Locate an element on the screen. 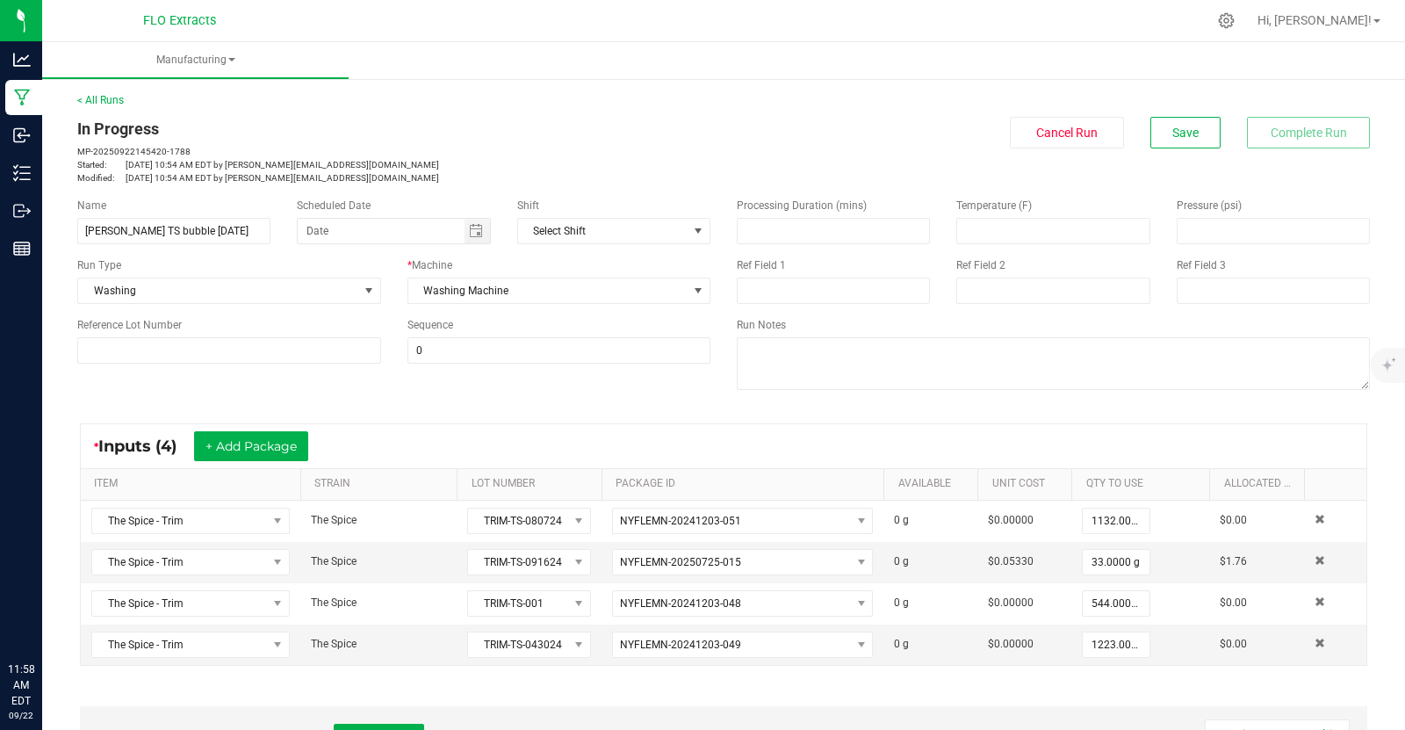 Image resolution: width=1405 pixels, height=730 pixels. a: Manufacturing is located at coordinates (195, 61).